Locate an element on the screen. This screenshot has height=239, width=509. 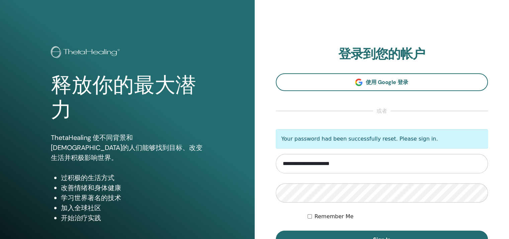
li: 过积极的生活方式 is located at coordinates (132, 178).